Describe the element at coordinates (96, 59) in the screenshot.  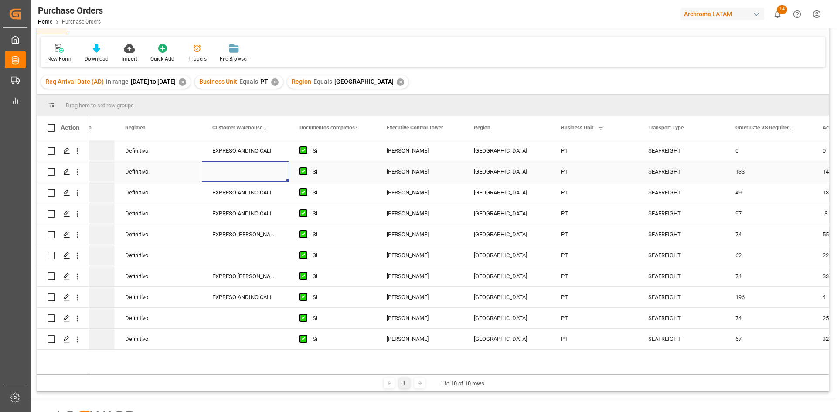
I see `div: Download` at that location.